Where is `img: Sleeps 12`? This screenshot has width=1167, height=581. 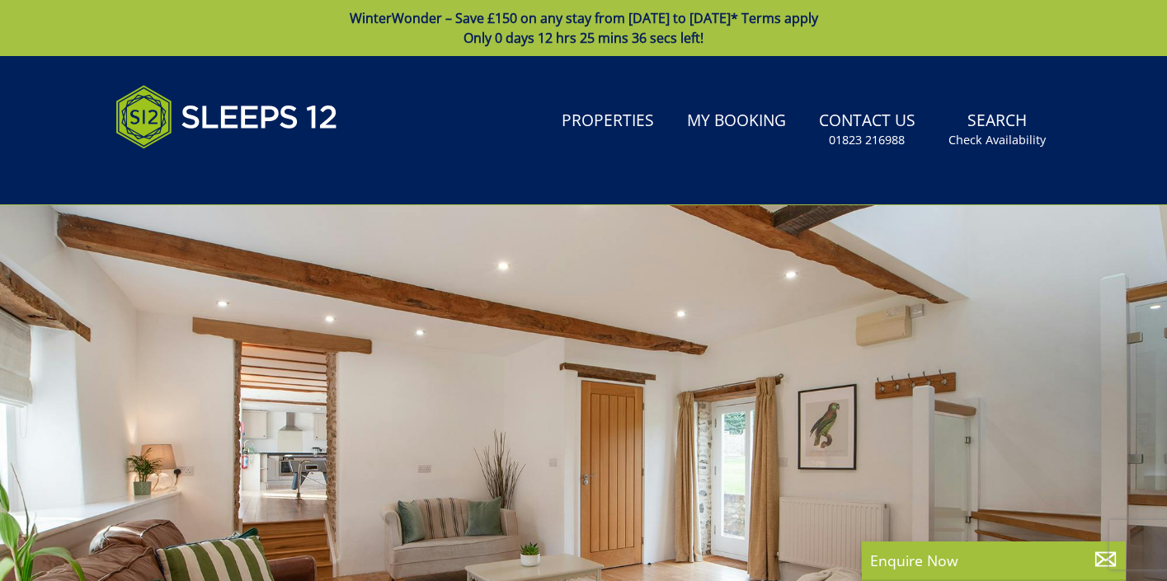
img: Sleeps 12 is located at coordinates (227, 117).